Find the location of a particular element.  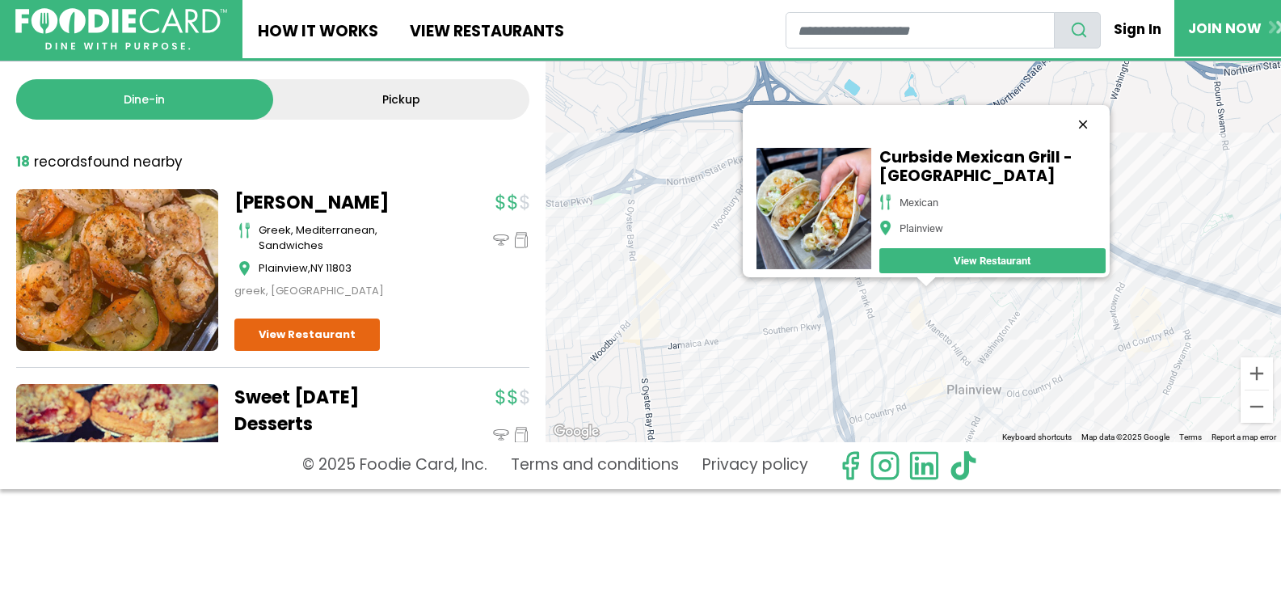

span: records is located at coordinates (61, 162).